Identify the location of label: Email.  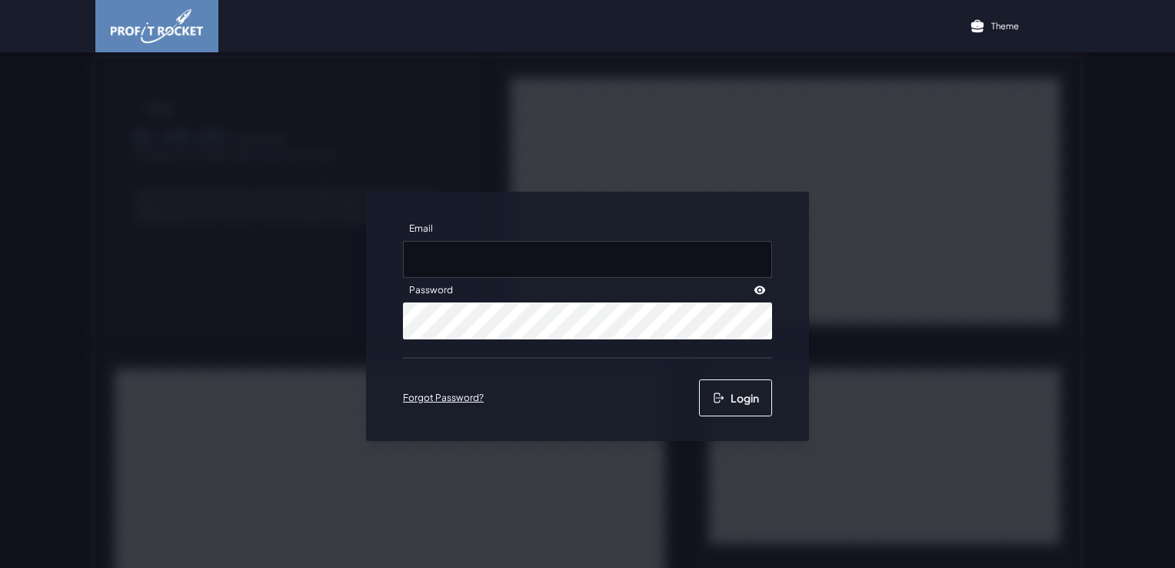
(421, 228).